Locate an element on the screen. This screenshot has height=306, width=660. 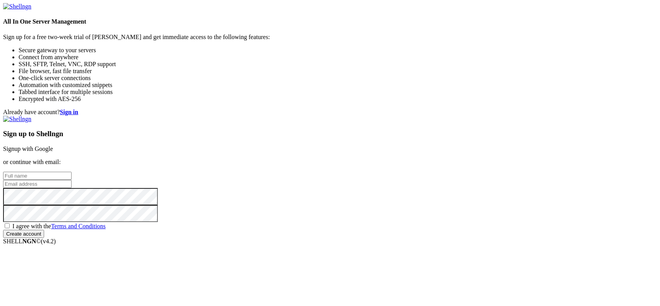
input: Email address is located at coordinates (37, 184).